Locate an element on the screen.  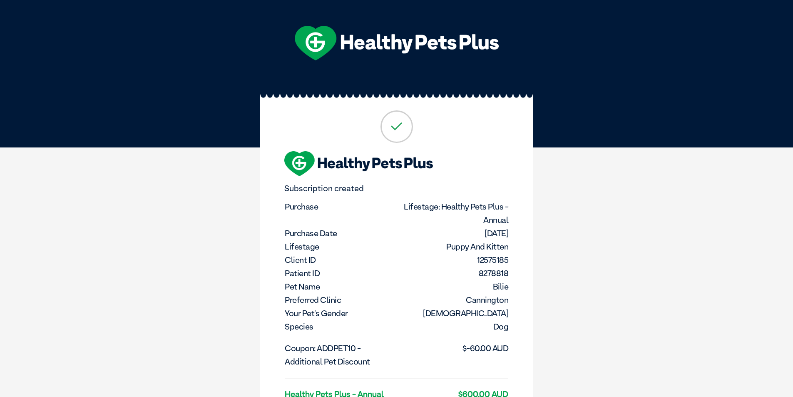
dt: Your pet's gender is located at coordinates (340, 313).